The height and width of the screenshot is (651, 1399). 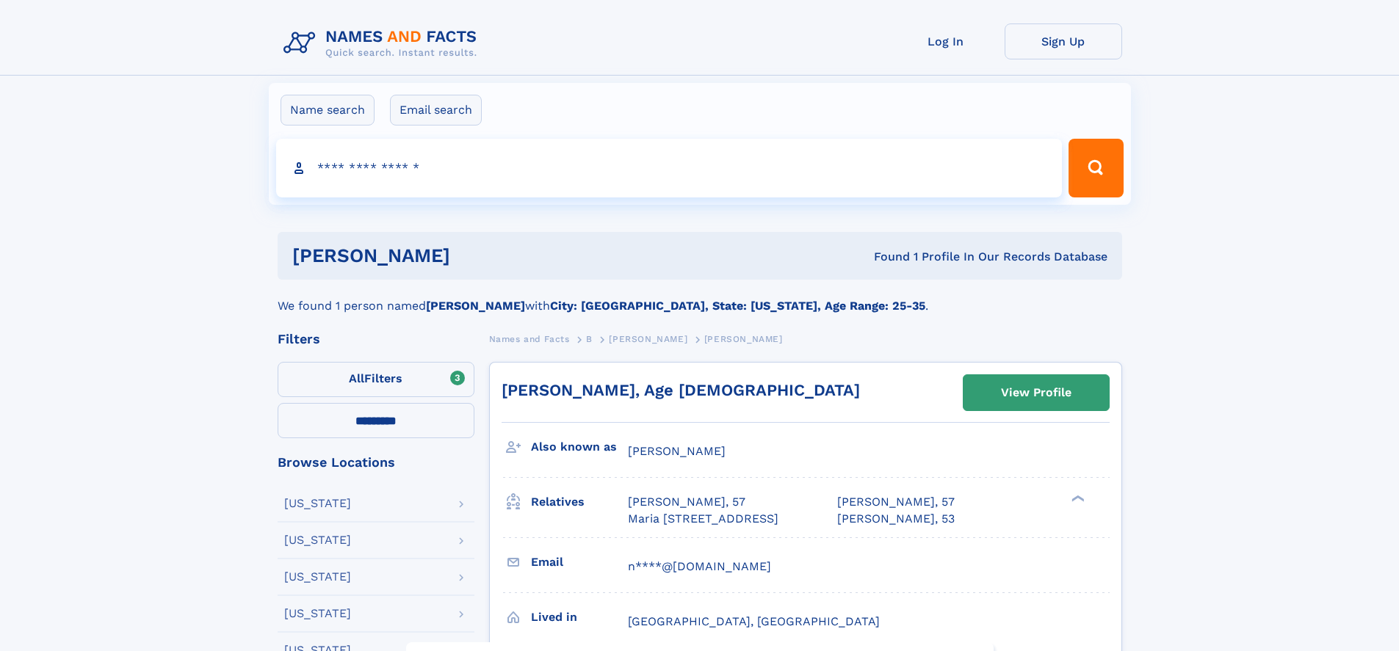 I want to click on a: Names and Facts, so click(x=529, y=338).